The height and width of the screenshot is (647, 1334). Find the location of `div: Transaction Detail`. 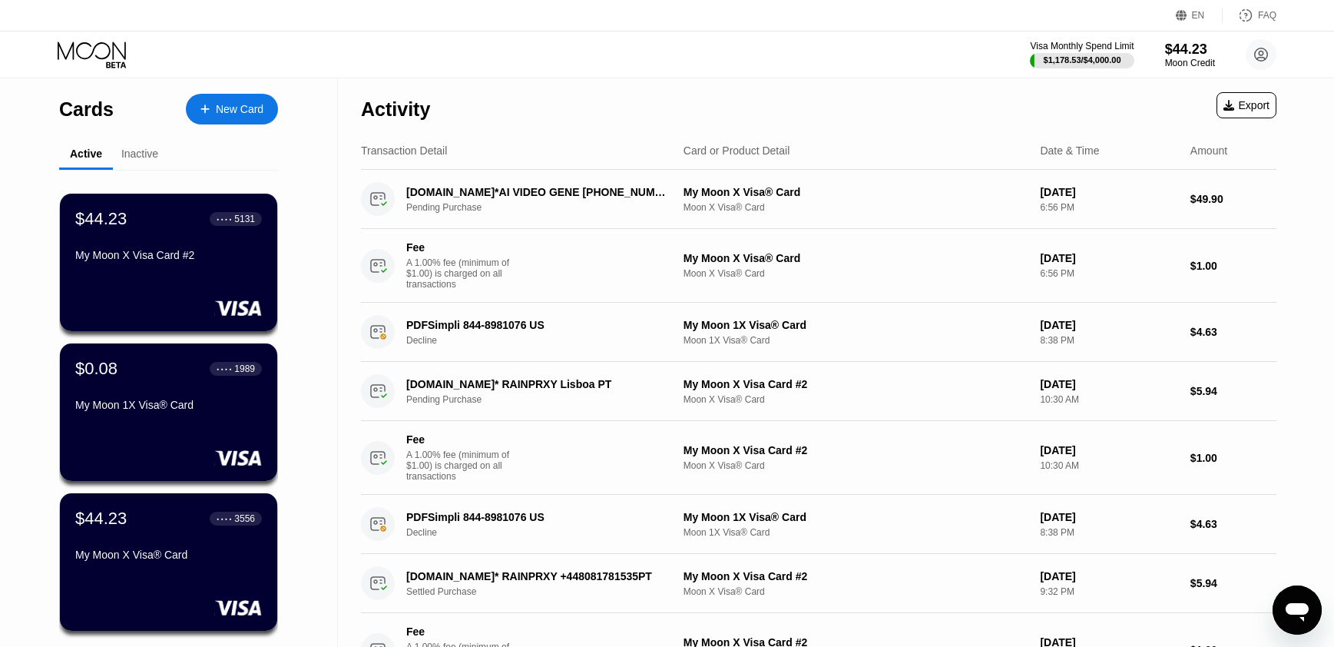

div: Transaction Detail is located at coordinates (404, 151).